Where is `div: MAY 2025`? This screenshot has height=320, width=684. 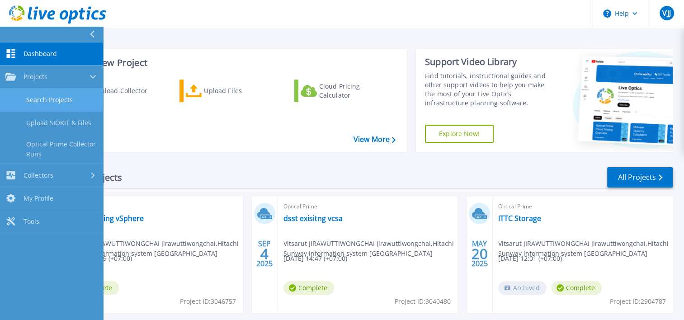 div: MAY 2025 is located at coordinates (480, 254).